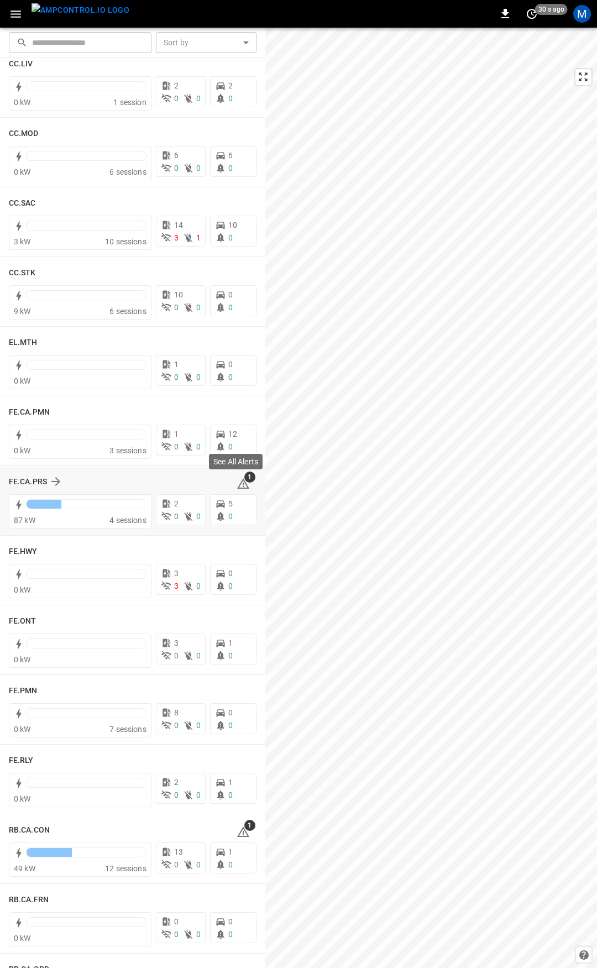 The width and height of the screenshot is (597, 968). What do you see at coordinates (23, 552) in the screenshot?
I see `h6: FE.HWY` at bounding box center [23, 552].